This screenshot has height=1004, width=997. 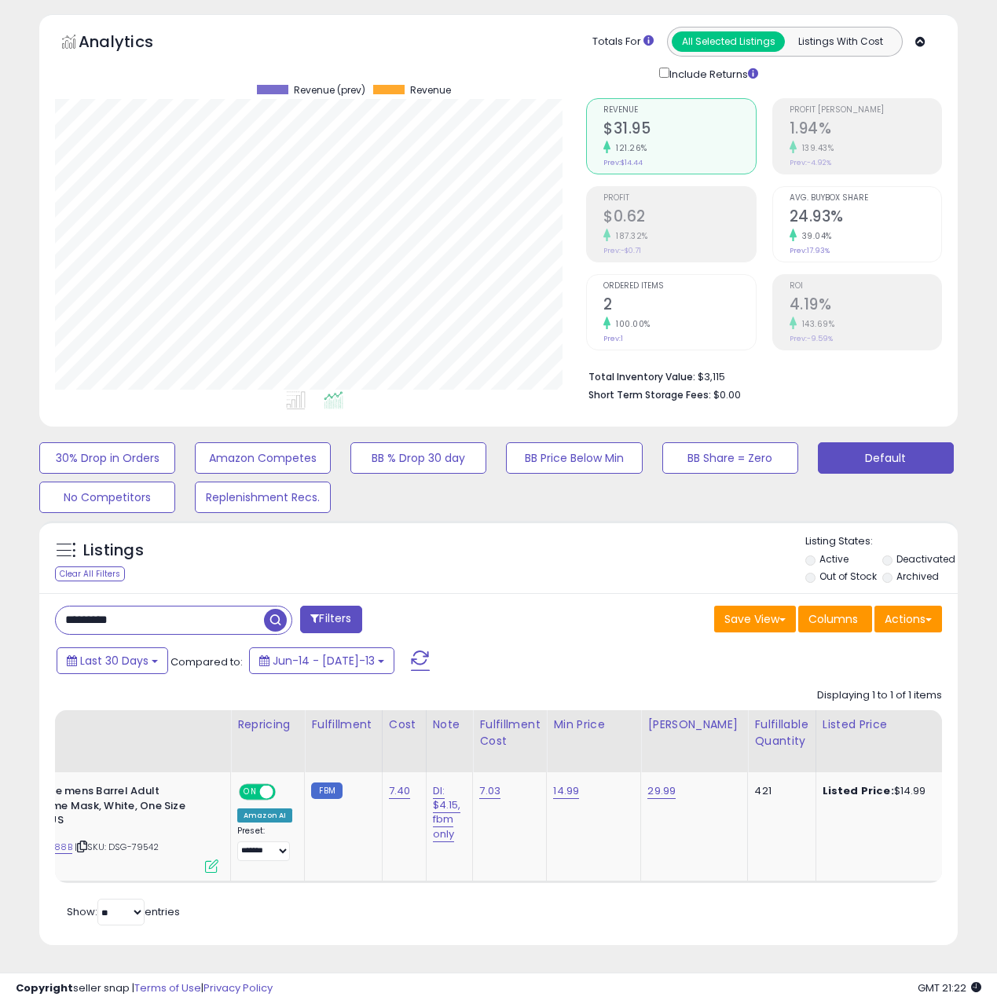 I want to click on small: Prev: $14.44, so click(x=623, y=163).